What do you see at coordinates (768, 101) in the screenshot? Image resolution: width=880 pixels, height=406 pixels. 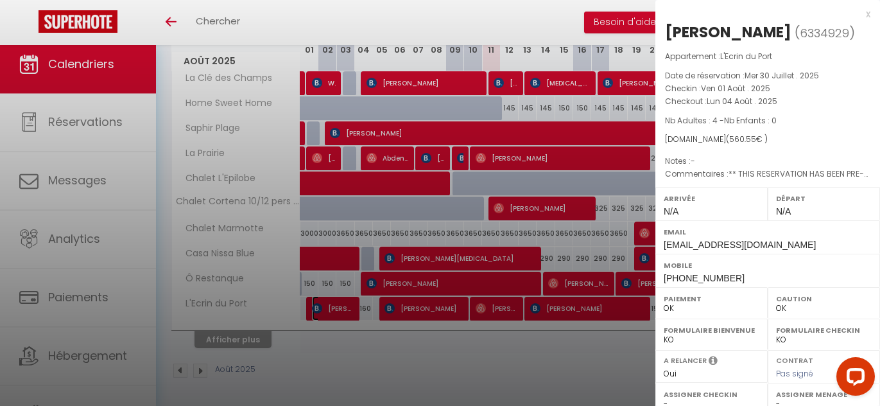 I see `p: Checkout :` at bounding box center [768, 101].